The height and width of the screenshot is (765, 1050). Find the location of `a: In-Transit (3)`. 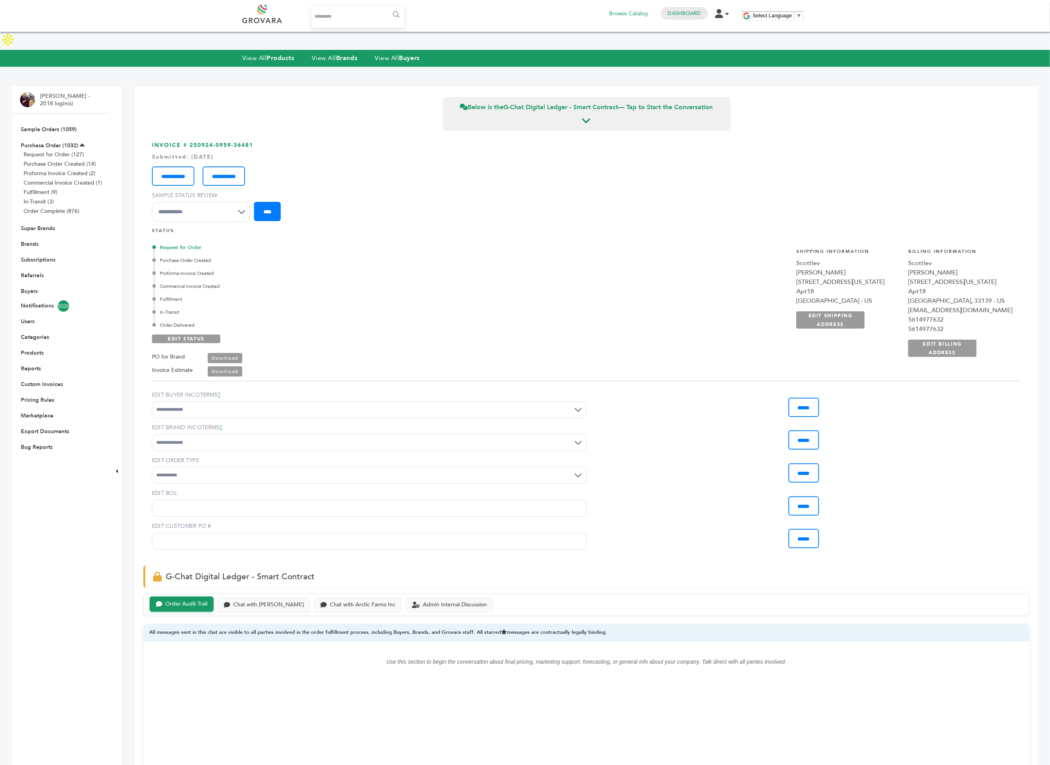

a: In-Transit (3) is located at coordinates (38, 201).